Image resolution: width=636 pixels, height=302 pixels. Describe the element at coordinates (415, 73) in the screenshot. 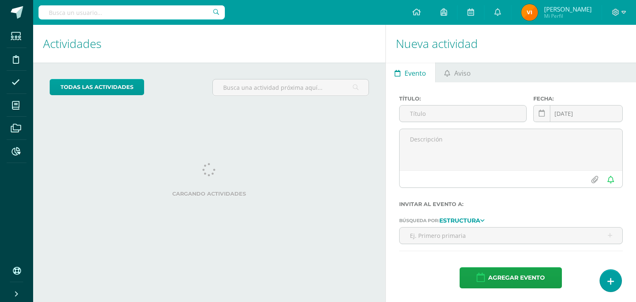

I see `span: Evento` at that location.